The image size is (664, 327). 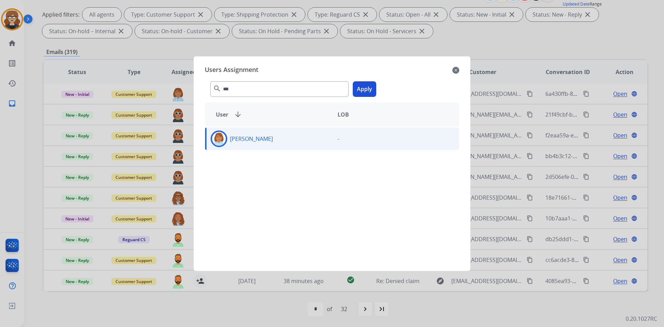 I want to click on button: Apply, so click(x=364, y=89).